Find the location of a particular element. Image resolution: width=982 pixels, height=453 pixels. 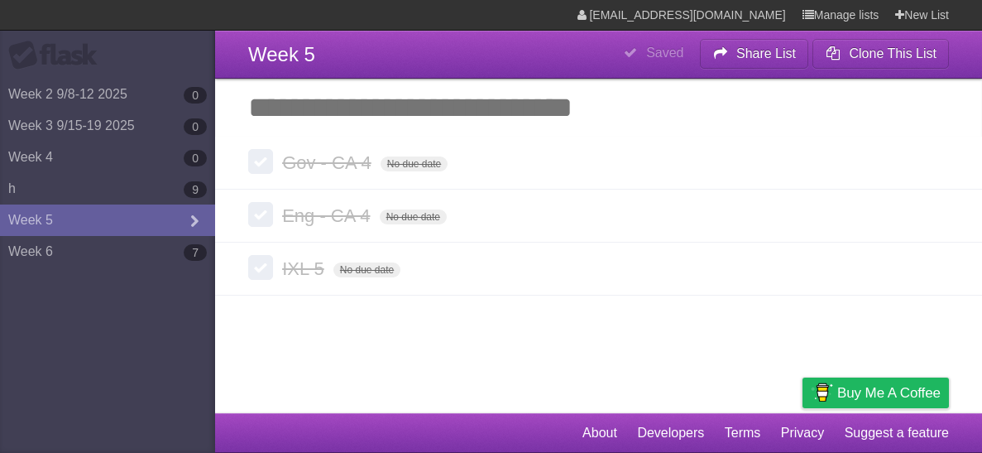

img: Buy me a coffee is located at coordinates (822, 392).